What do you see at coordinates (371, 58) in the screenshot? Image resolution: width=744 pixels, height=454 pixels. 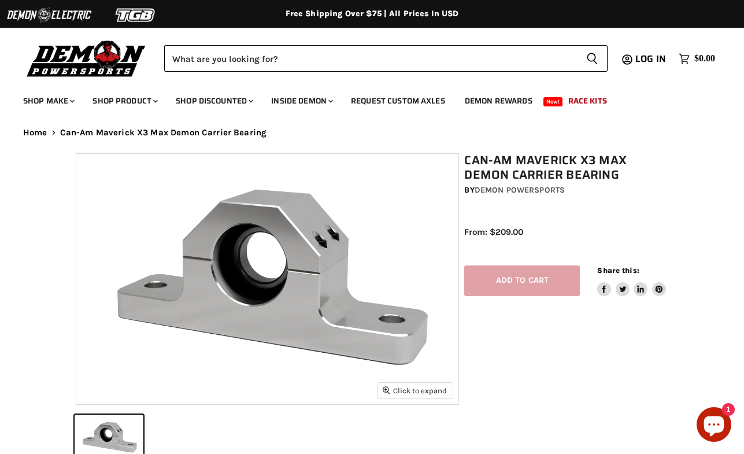 I see `input: Search` at bounding box center [371, 58].